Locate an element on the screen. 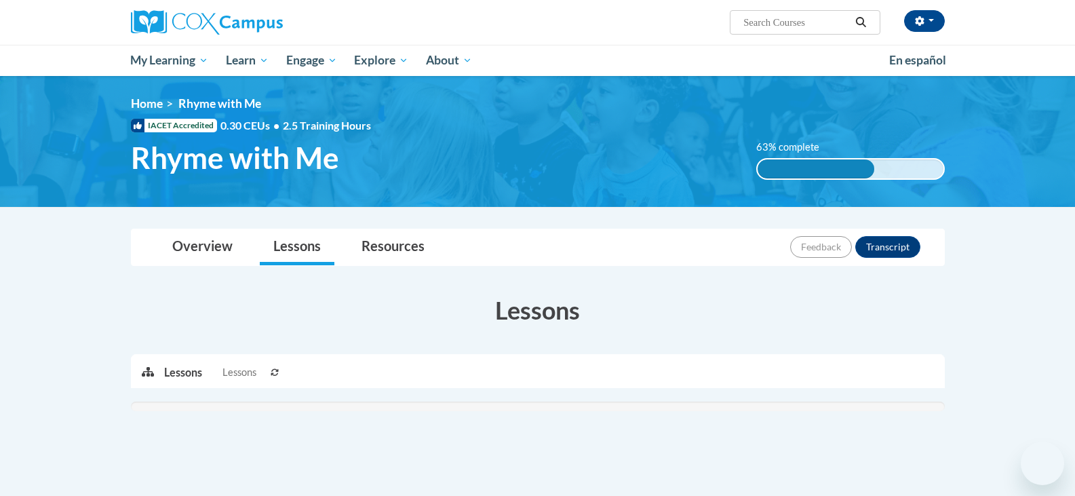  span: IACET Accredited is located at coordinates (174, 125).